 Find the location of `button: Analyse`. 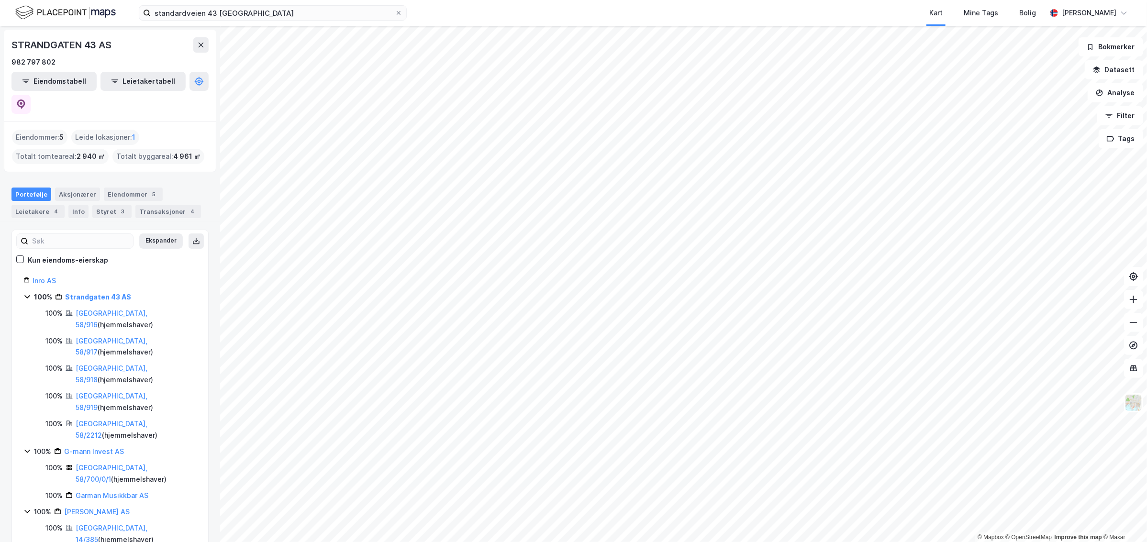

button: Analyse is located at coordinates (1115, 93).